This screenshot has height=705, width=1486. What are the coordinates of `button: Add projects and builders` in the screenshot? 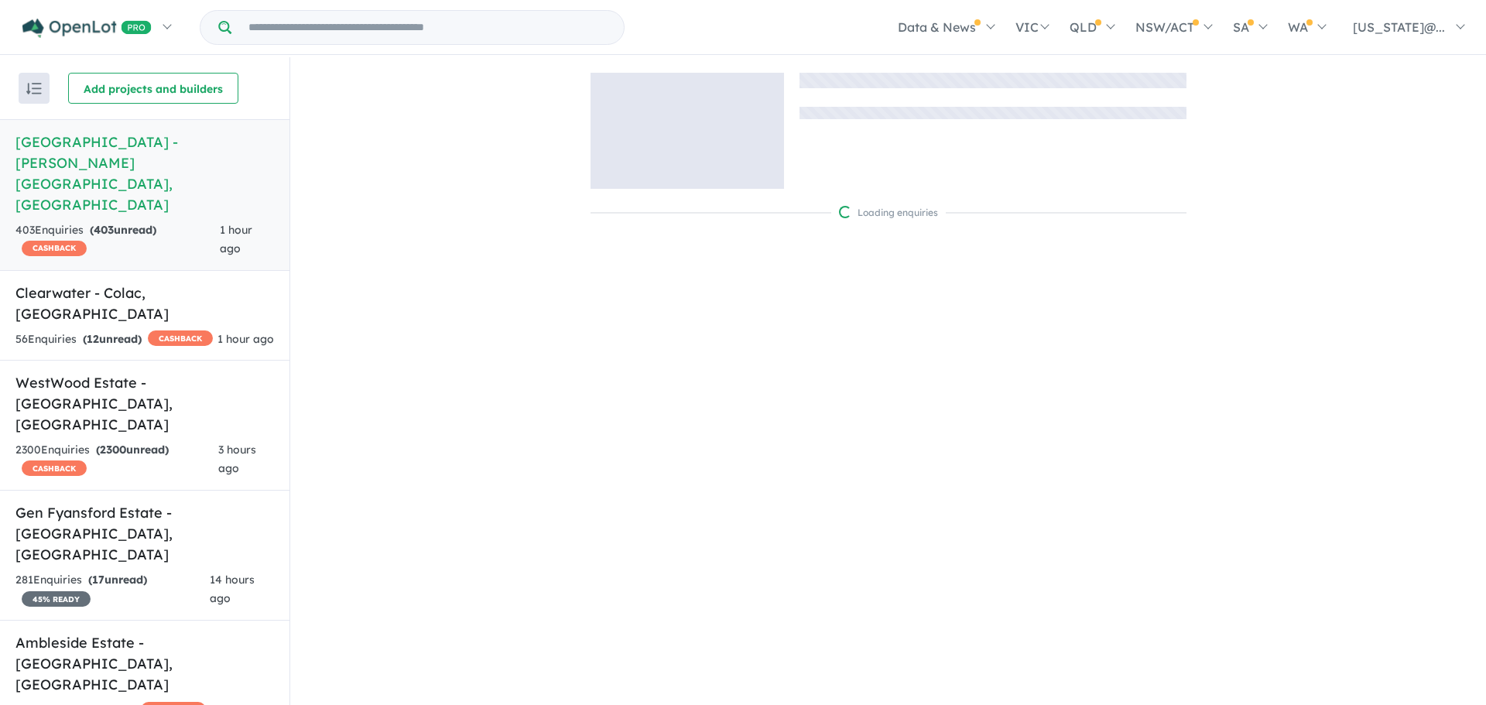 It's located at (153, 88).